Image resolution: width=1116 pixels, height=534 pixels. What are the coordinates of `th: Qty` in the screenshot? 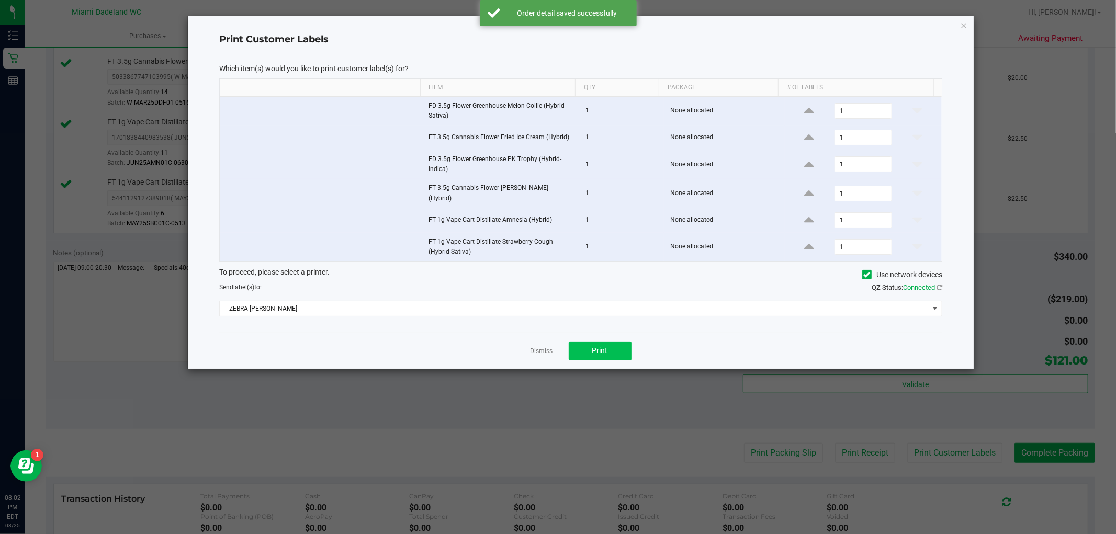 It's located at (617, 88).